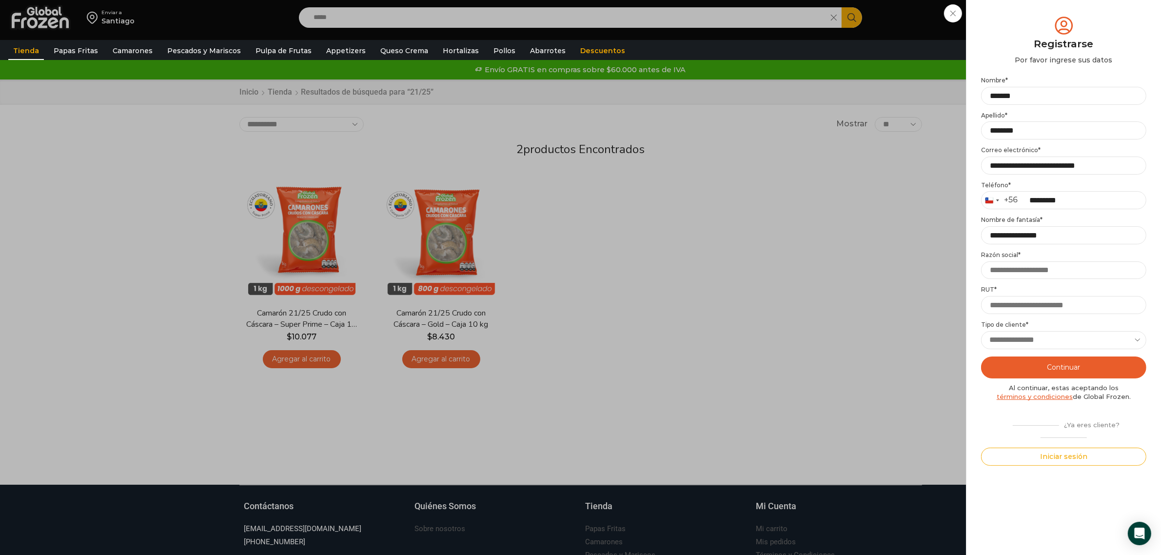  I want to click on a: Queso Crema, so click(404, 51).